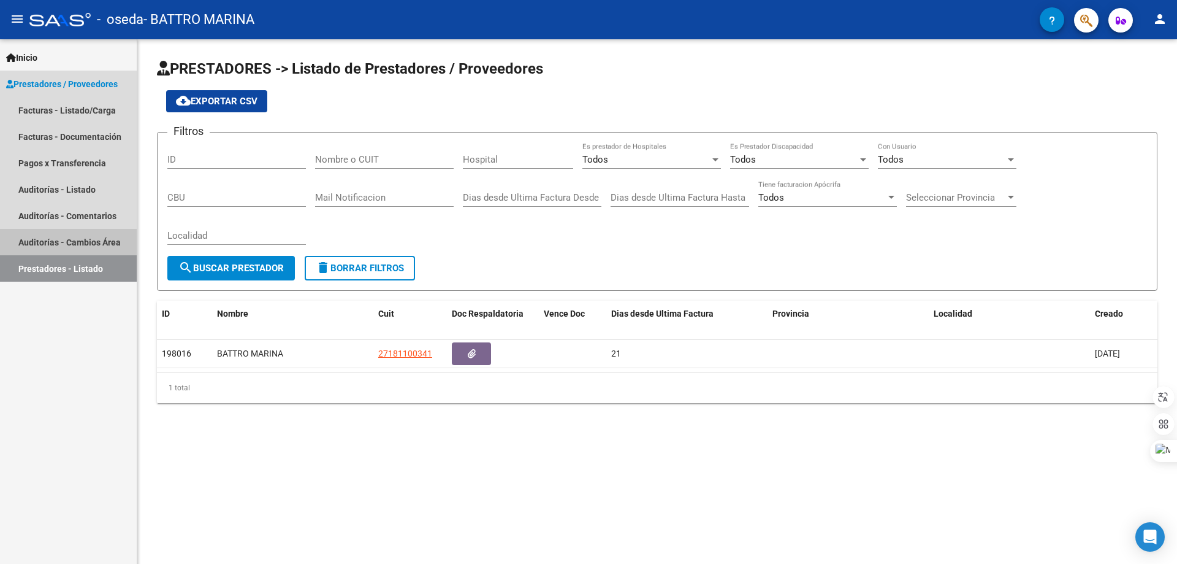 The image size is (1177, 564). What do you see at coordinates (791, 313) in the screenshot?
I see `span: Provincia` at bounding box center [791, 313].